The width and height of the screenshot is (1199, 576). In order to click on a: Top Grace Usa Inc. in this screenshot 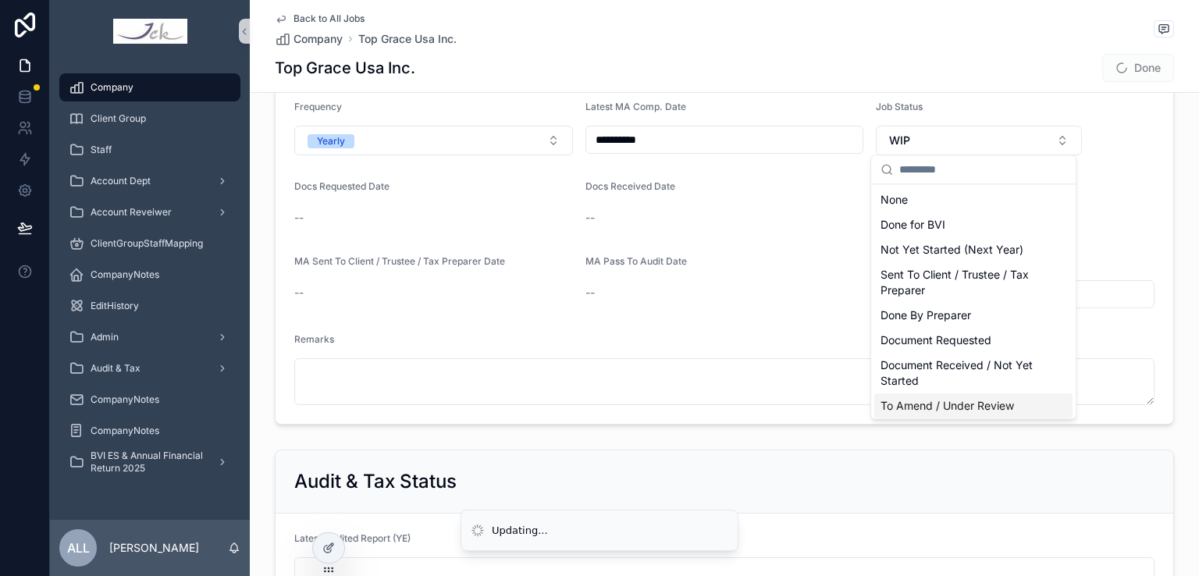, I will do `click(408, 39)`.